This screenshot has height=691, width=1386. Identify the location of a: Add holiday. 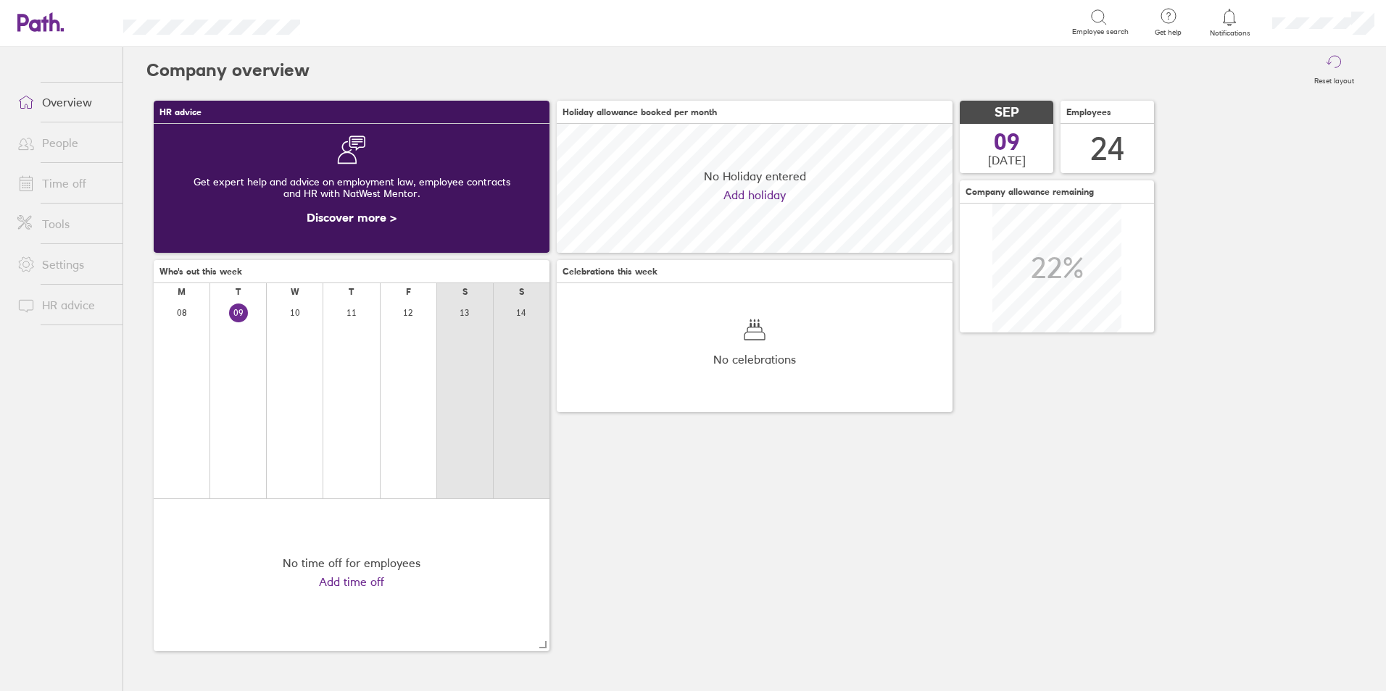
(754, 195).